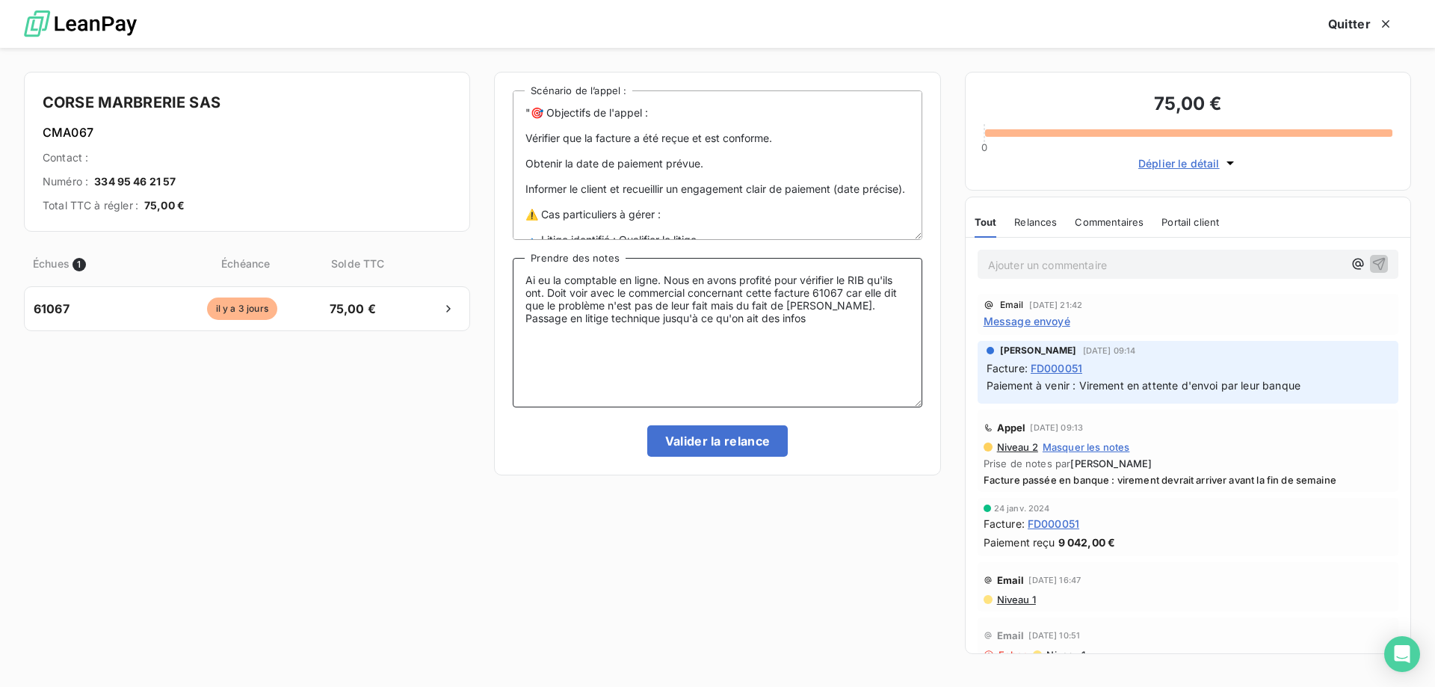 This screenshot has height=687, width=1435. Describe the element at coordinates (986, 222) in the screenshot. I see `span: Tout` at that location.